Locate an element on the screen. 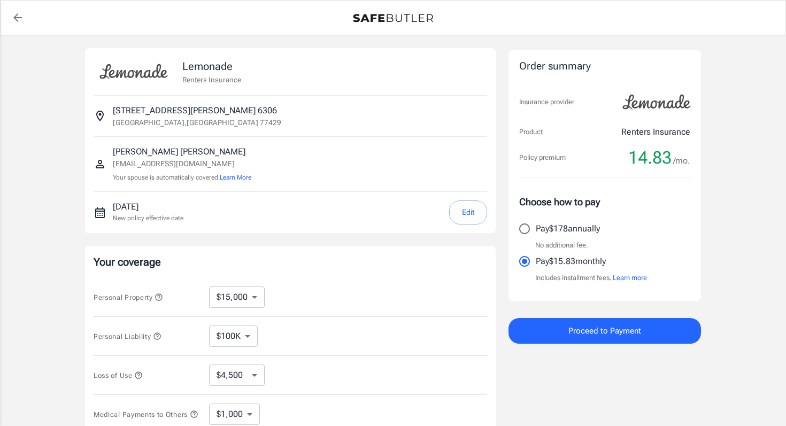  button: Medical Payments to Others is located at coordinates (146, 415).